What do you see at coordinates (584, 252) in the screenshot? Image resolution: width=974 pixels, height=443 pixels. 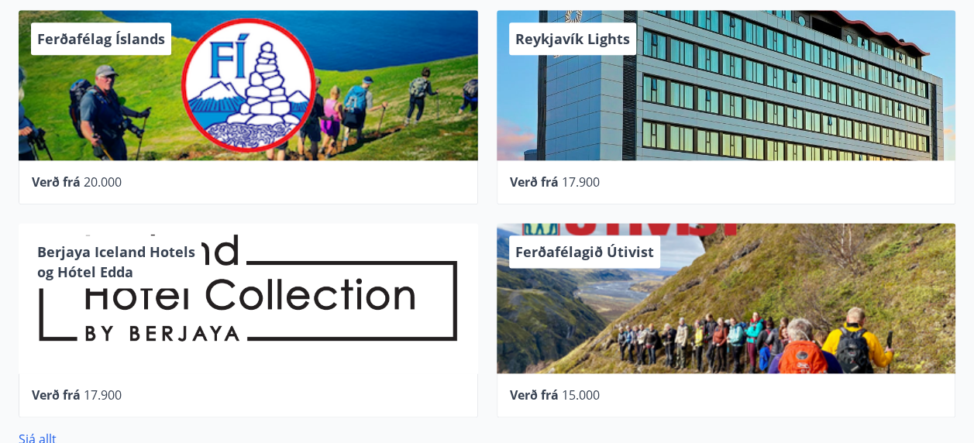 I see `span: Ferðafélagið Útivist` at bounding box center [584, 252].